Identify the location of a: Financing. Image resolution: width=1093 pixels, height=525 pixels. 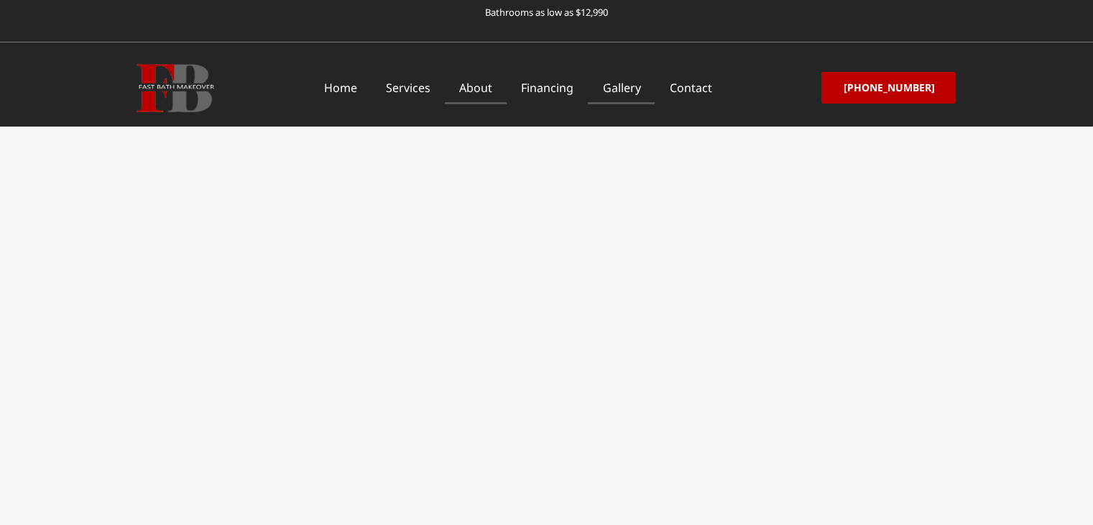
(547, 88).